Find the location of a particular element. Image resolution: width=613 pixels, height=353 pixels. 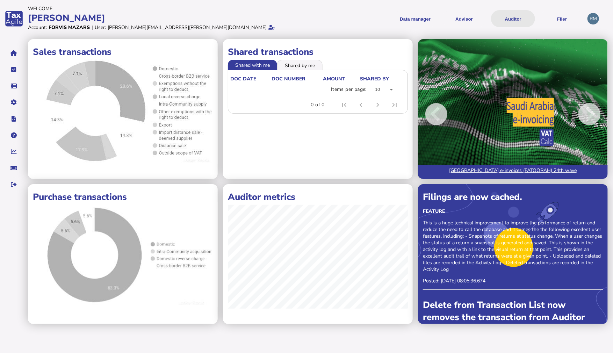

div: Items per page: is located at coordinates (349, 90).